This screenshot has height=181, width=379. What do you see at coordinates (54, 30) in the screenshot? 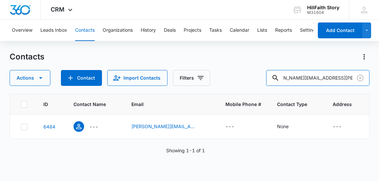
I see `button: Leads Inbox` at bounding box center [54, 30].